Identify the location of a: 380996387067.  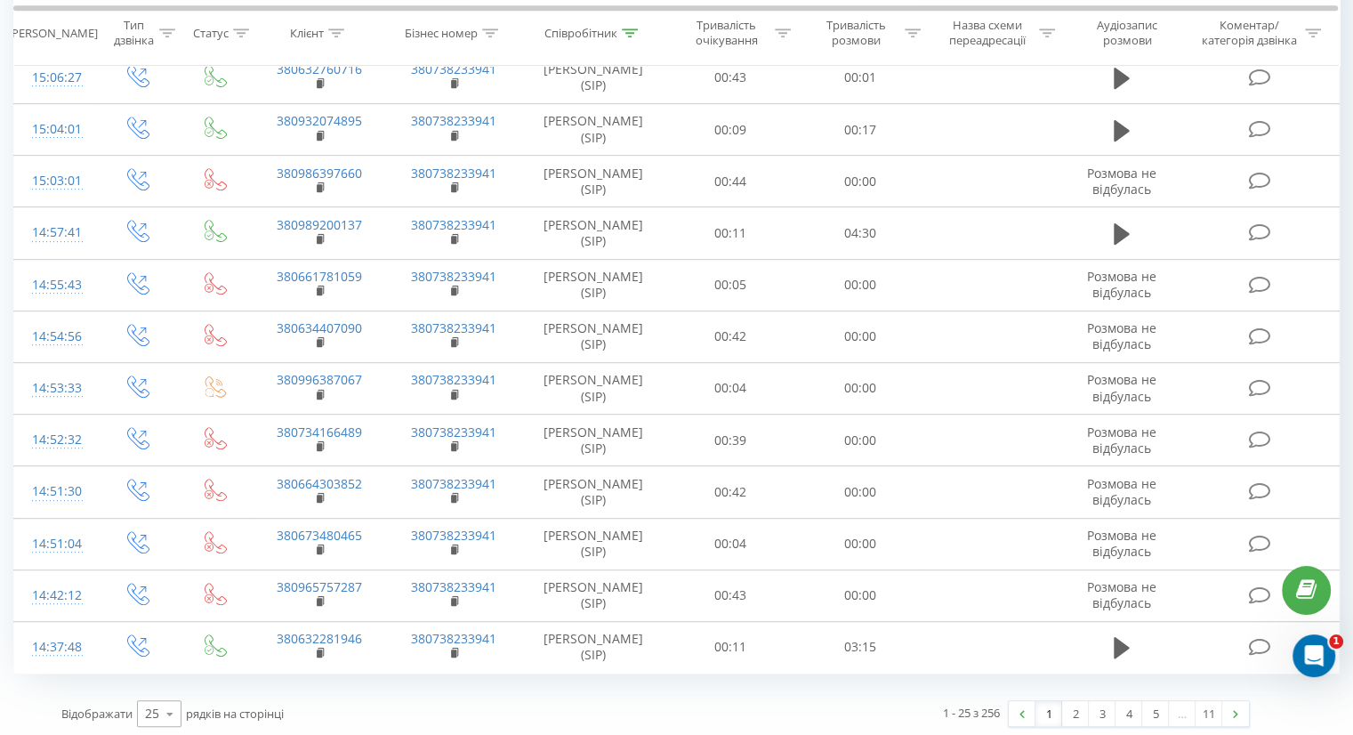
(319, 379).